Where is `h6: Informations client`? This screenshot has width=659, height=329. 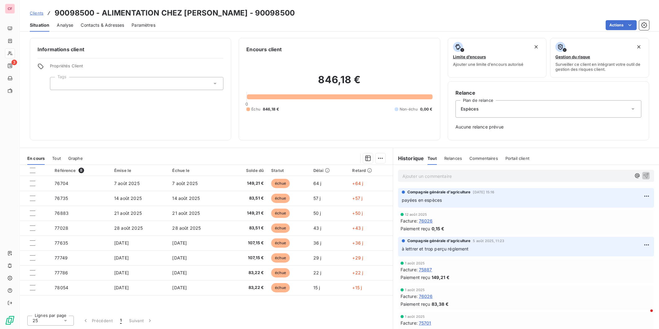
h6: Informations client is located at coordinates (130, 49).